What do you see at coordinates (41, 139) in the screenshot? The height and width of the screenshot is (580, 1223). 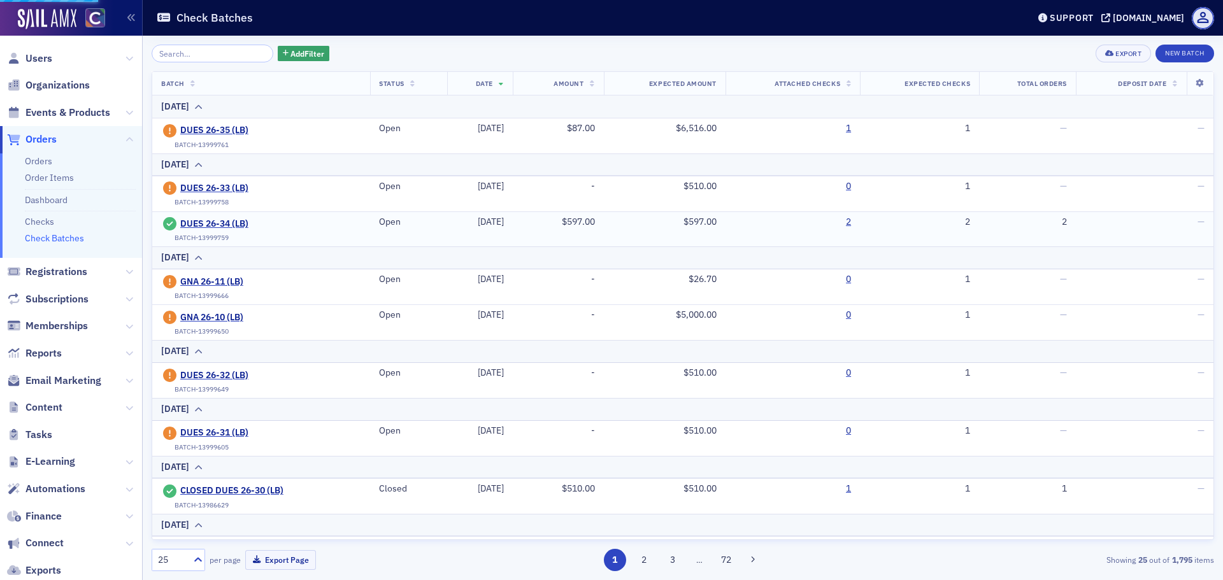 I see `span: Orders` at bounding box center [41, 139].